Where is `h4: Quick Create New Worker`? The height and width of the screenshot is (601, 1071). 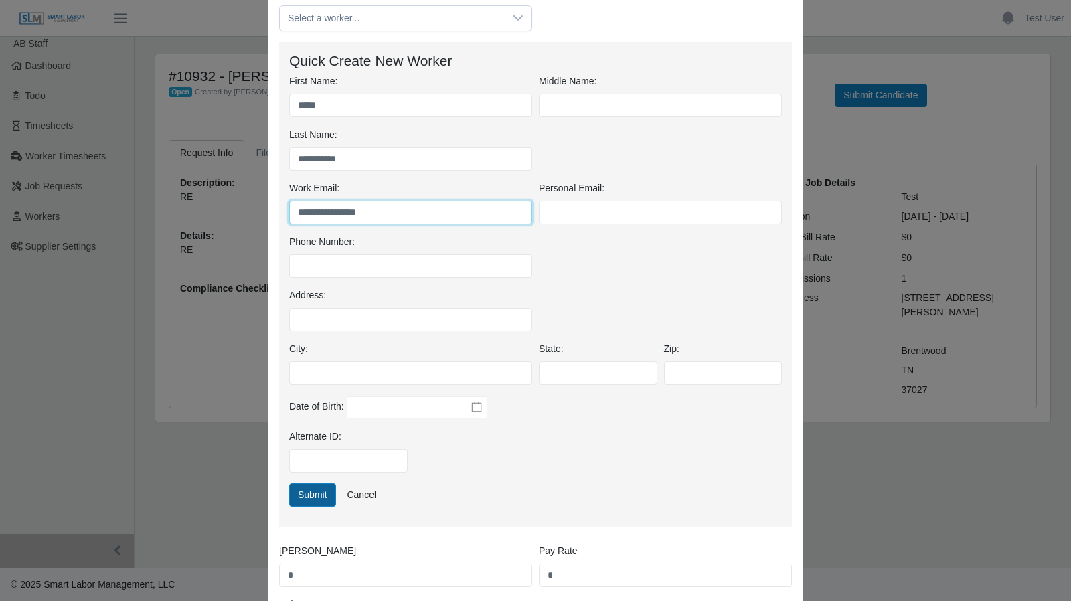
h4: Quick Create New Worker is located at coordinates (535, 60).